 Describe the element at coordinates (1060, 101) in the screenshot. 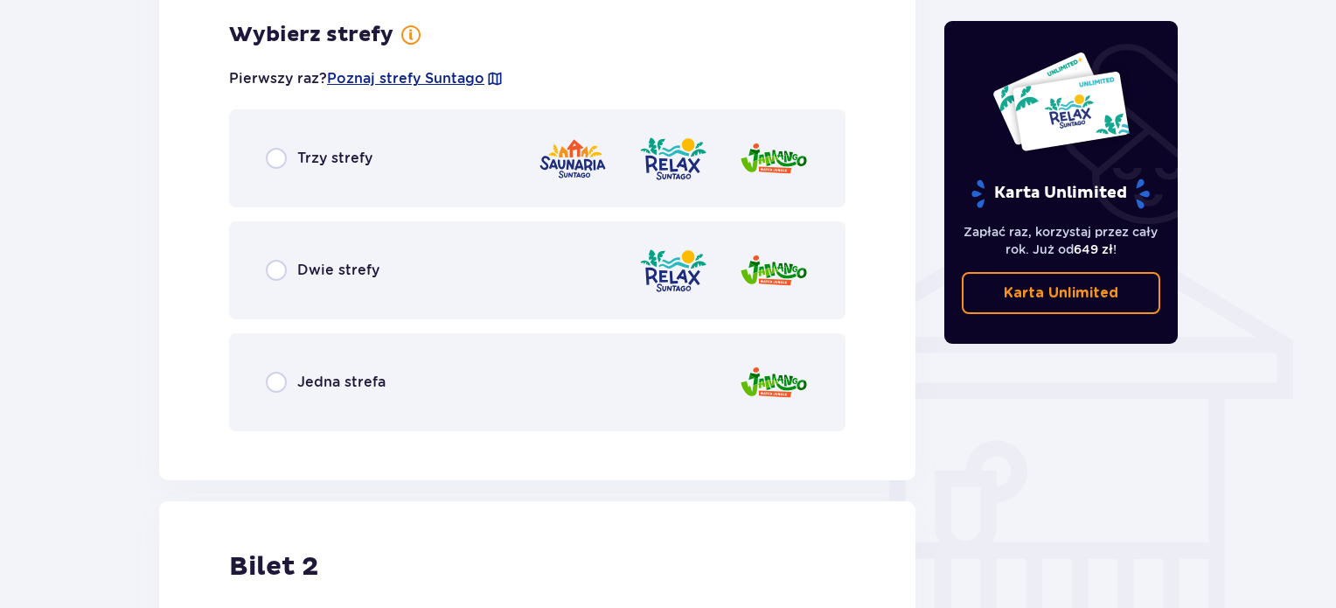

I see `img: Dwie karty całoroczne do Suntago z napisem 'UNLIMITED RELAX', na białym tle z tropikalnymi liśćmi...` at that location.